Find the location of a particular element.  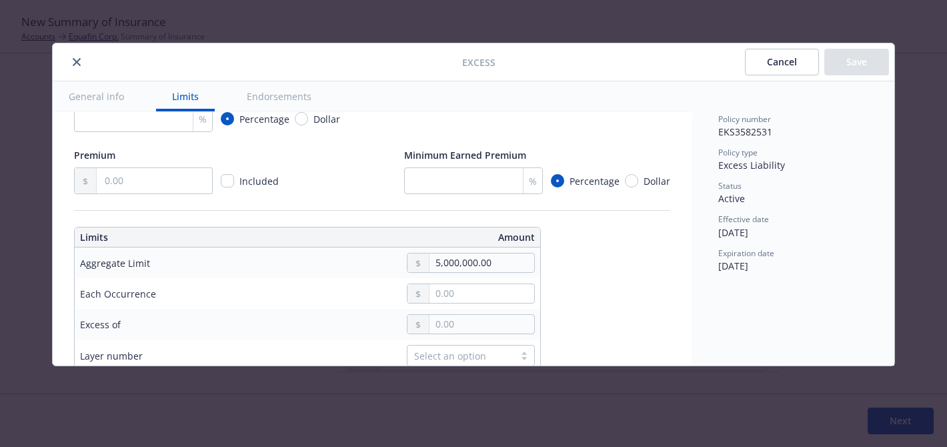

span: Policy number is located at coordinates (745, 119).